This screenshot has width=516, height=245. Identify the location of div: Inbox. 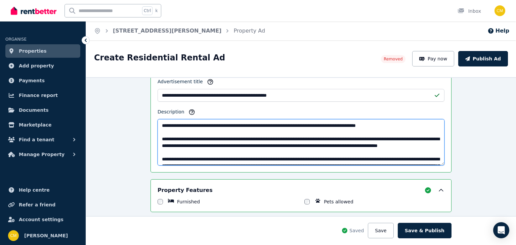
(469, 11).